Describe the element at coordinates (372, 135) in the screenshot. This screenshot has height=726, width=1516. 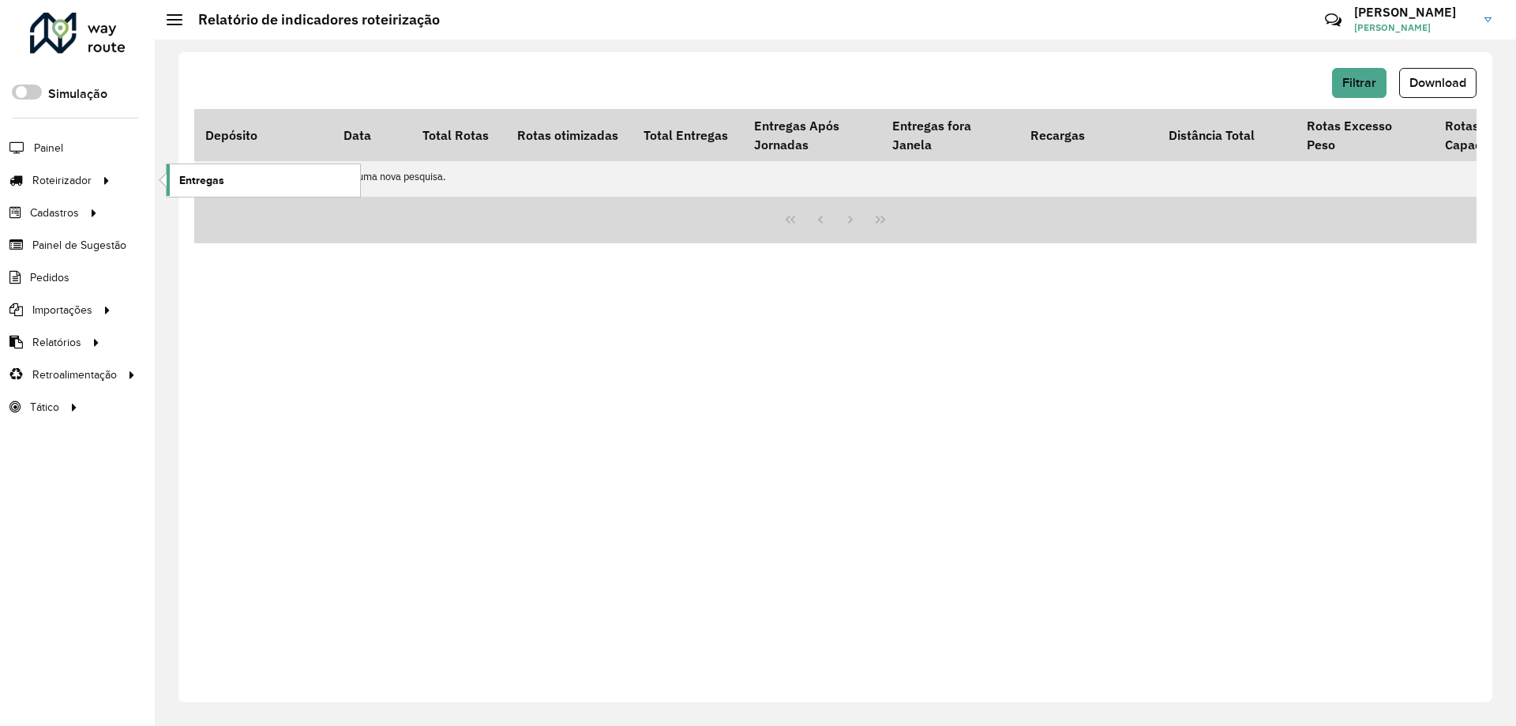
I see `th: Data` at that location.